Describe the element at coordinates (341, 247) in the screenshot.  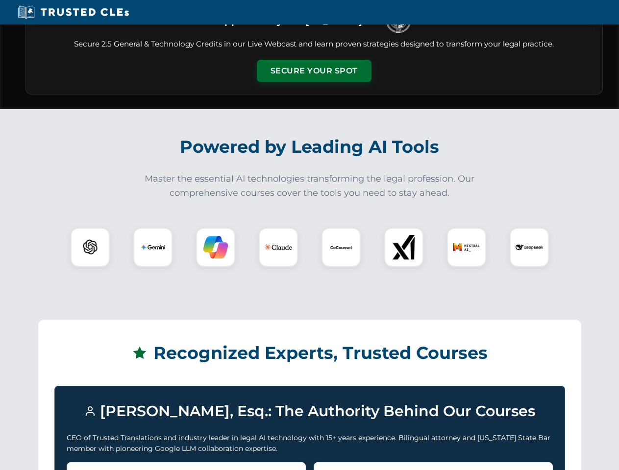
I see `div: CoCounsel` at that location.